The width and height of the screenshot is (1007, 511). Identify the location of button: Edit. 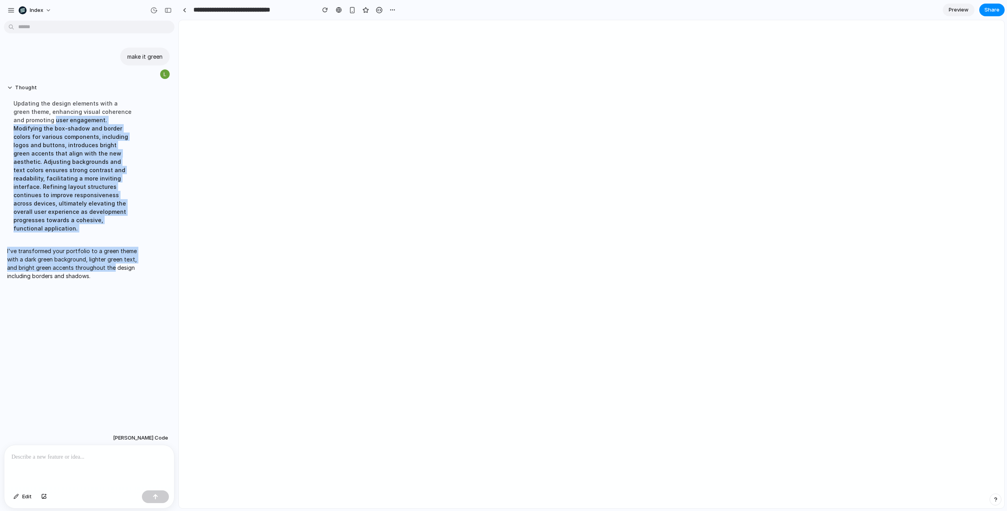
(23, 497).